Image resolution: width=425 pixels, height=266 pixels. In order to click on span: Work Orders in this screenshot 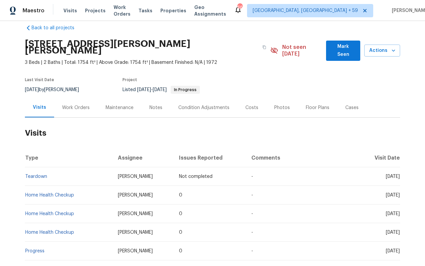, I will do `click(122, 11)`.